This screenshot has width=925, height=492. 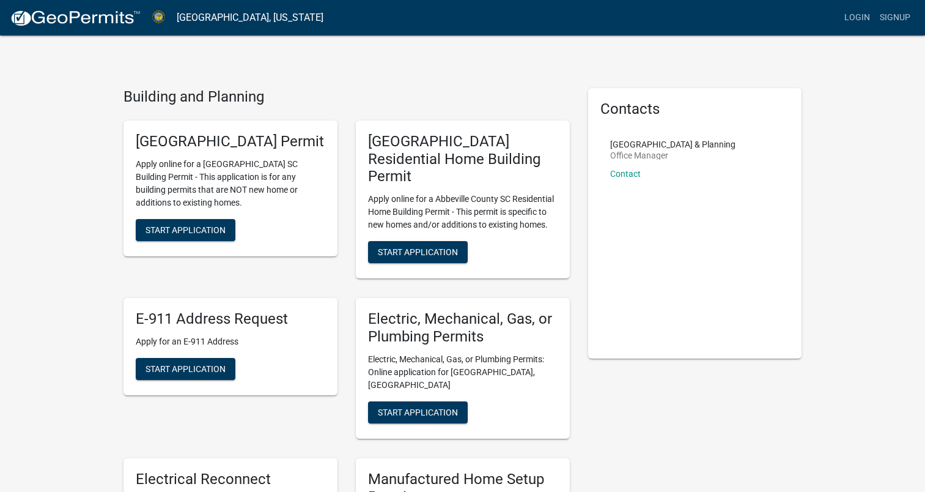 What do you see at coordinates (231, 479) in the screenshot?
I see `h5: Electrical Reconnect` at bounding box center [231, 479].